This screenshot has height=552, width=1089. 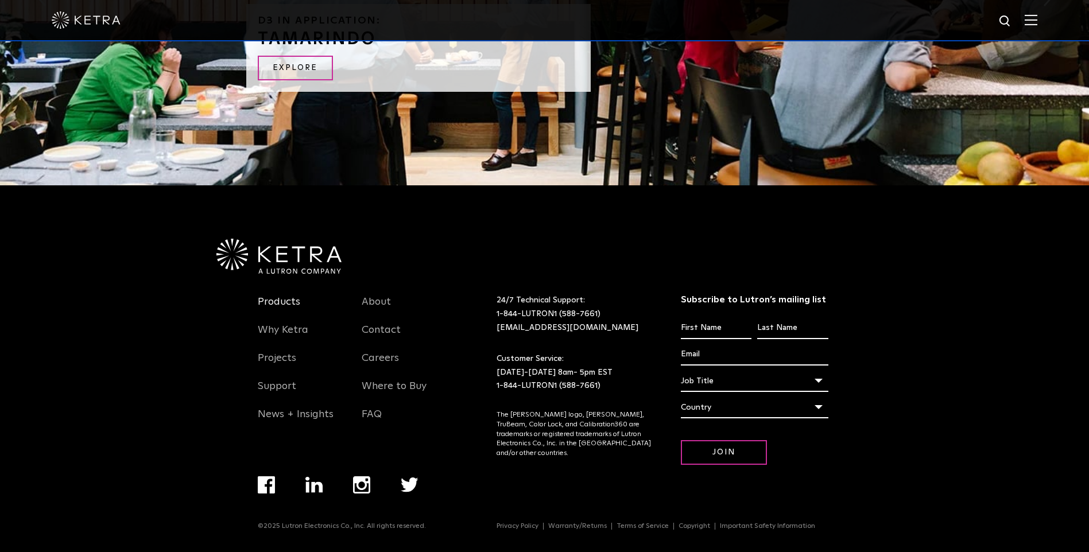 What do you see at coordinates (277, 393) in the screenshot?
I see `a: Support` at bounding box center [277, 393].